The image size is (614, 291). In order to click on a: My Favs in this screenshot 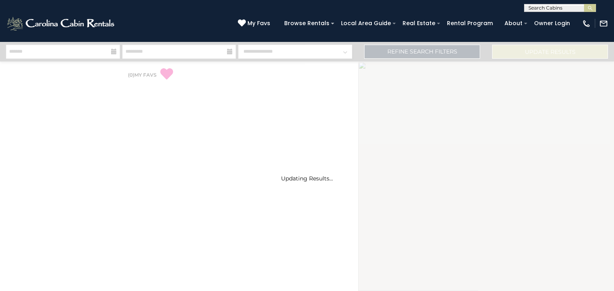, I will do `click(255, 24)`.